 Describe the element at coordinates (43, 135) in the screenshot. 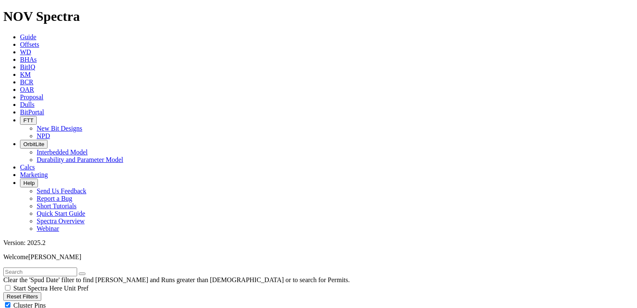

I see `a: NPD` at that location.